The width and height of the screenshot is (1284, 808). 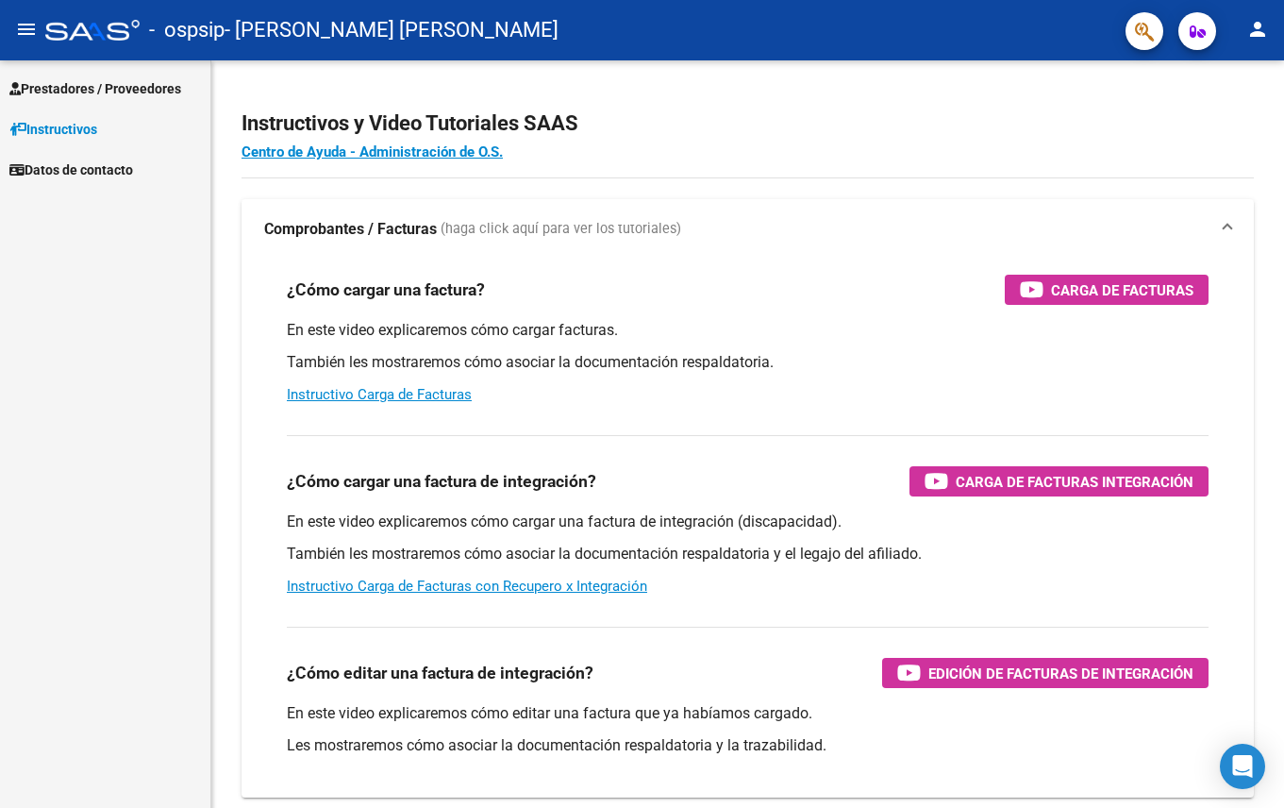 What do you see at coordinates (747, 713) in the screenshot?
I see `p: En este video explicaremos cómo editar una factura que ya habíamos cargado.` at bounding box center [747, 713].